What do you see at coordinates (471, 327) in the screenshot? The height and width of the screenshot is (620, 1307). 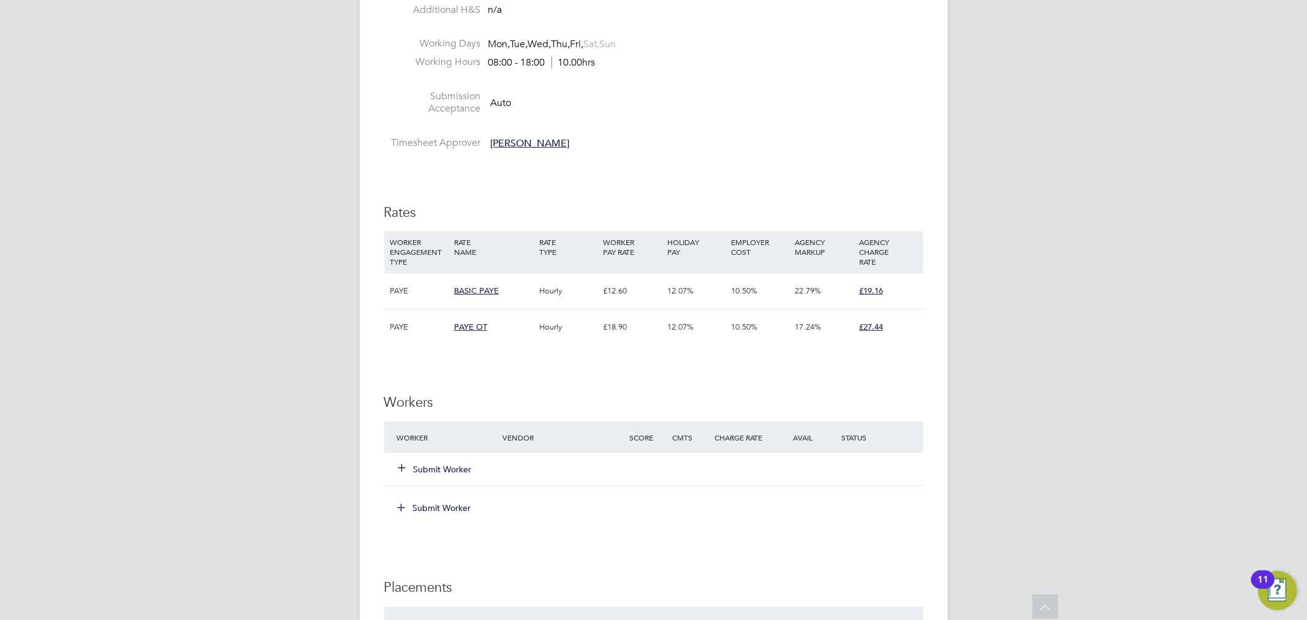 I see `span: PAYE OT` at bounding box center [471, 327].